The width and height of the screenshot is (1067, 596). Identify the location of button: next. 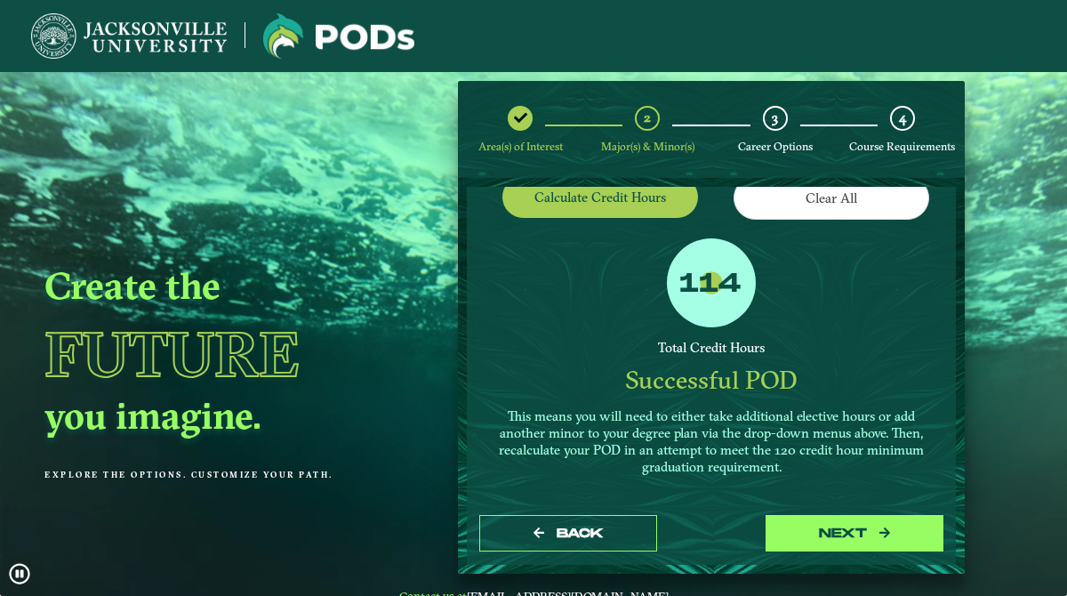
(855, 533).